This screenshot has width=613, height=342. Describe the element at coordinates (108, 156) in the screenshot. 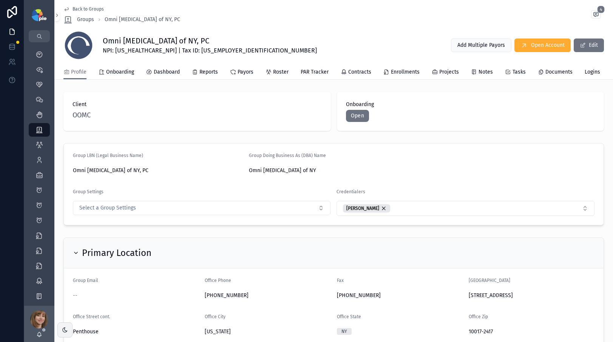

I see `span: Group LBN (Legal Business Name)` at that location.